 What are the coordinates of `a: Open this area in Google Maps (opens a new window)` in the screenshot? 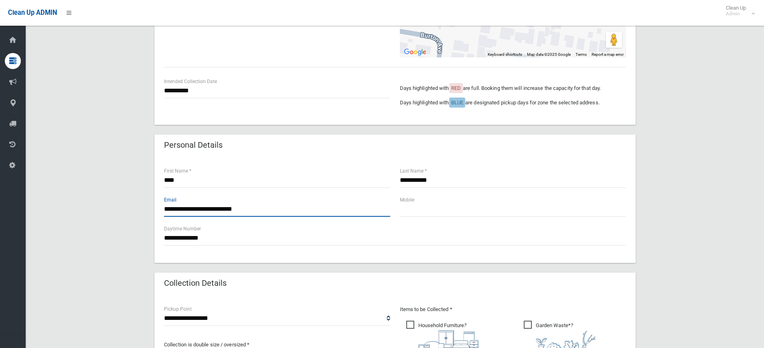 It's located at (415, 52).